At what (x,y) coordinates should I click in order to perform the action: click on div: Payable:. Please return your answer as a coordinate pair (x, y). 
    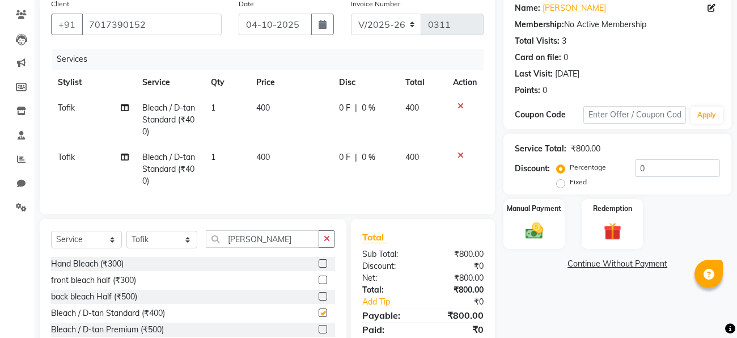
    Looking at the image, I should click on (388, 315).